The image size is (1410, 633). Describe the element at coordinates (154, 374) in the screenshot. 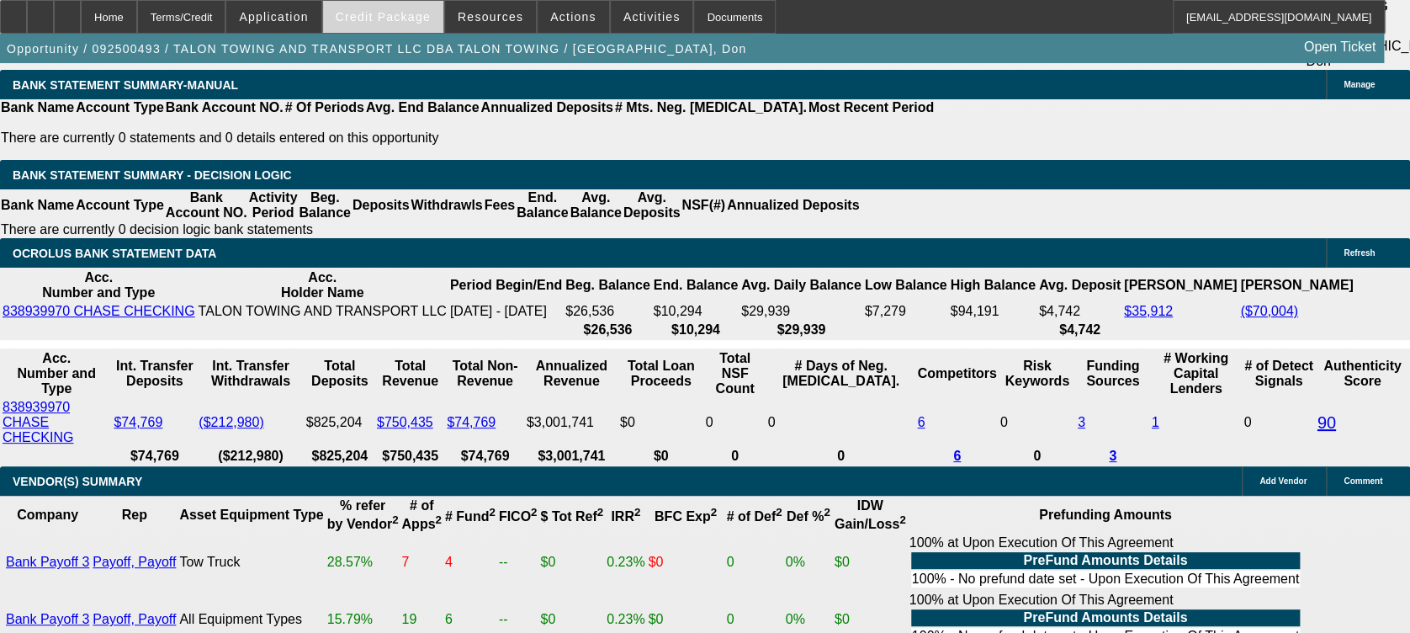

I see `th: Int. Transfer Deposits` at that location.